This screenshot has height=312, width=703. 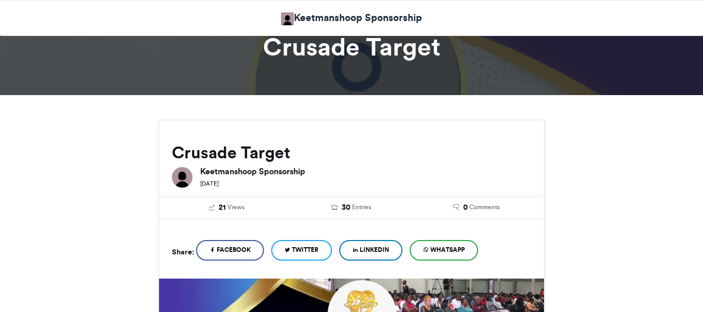 What do you see at coordinates (302, 251) in the screenshot?
I see `a: Twitter` at bounding box center [302, 251].